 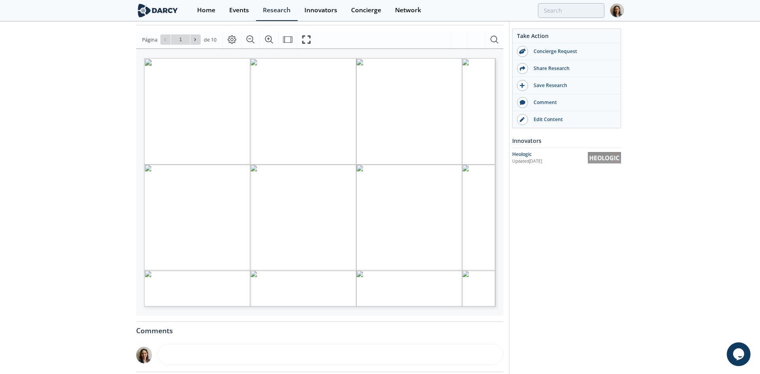 I want to click on div: Concierge Request, so click(x=572, y=51).